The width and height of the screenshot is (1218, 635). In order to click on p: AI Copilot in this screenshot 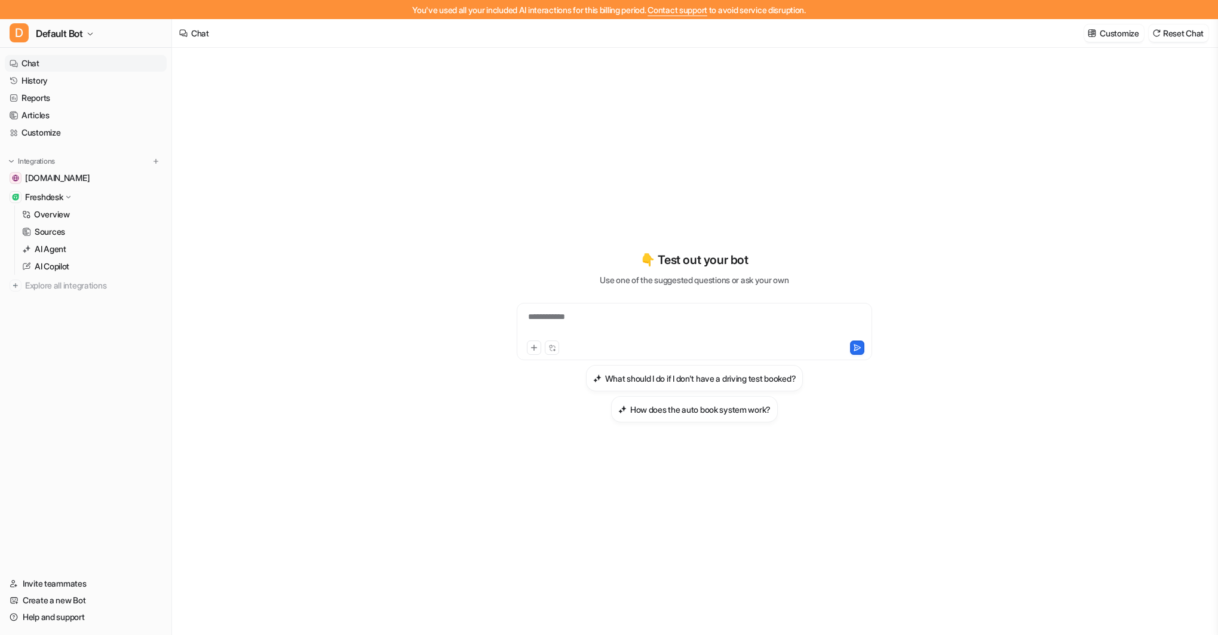, I will do `click(52, 266)`.